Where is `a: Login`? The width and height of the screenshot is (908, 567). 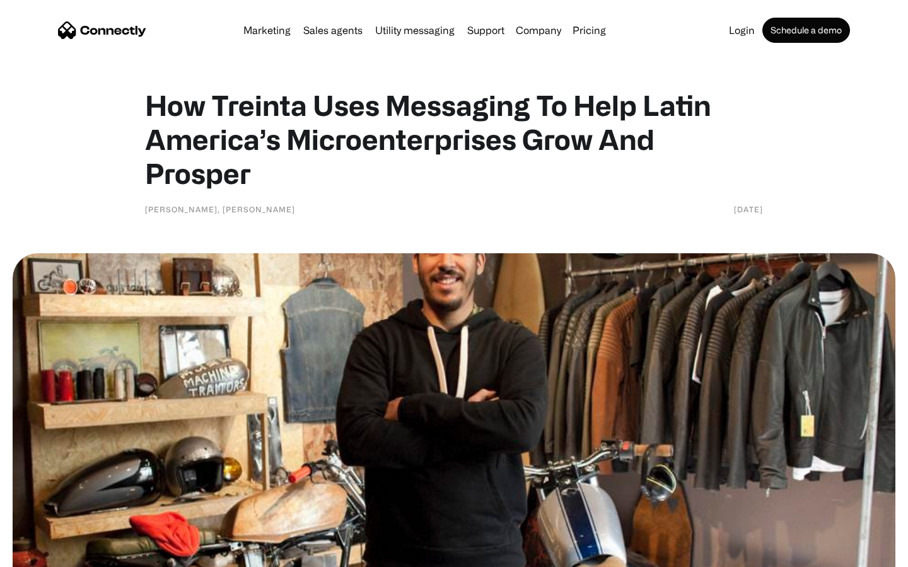 a: Login is located at coordinates (741, 30).